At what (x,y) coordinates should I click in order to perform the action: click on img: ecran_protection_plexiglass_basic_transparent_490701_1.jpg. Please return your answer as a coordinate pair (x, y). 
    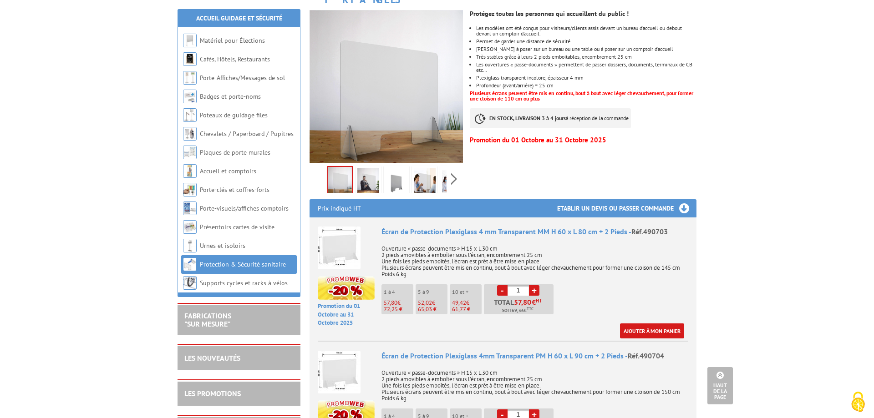
    Looking at the image, I should click on (368, 182).